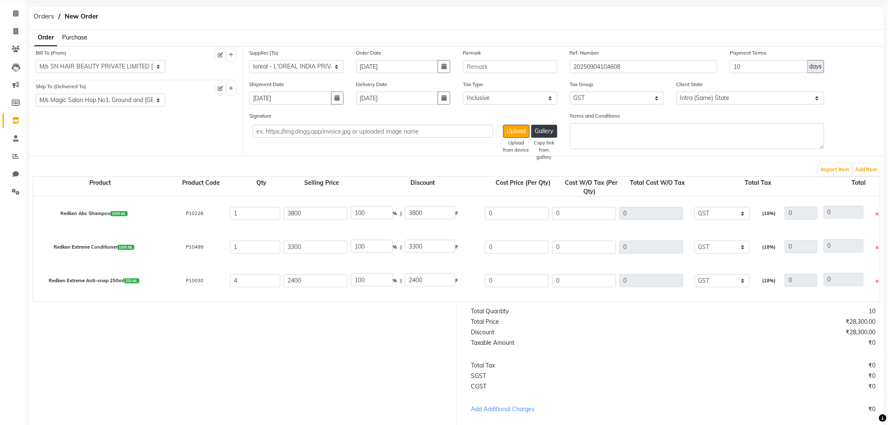 The width and height of the screenshot is (888, 425). I want to click on div: Taxable Amount, so click(569, 343).